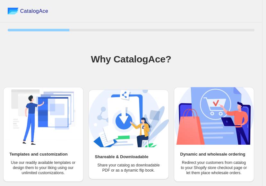  What do you see at coordinates (129, 168) in the screenshot?
I see `p: Share your catalog as downloadable PDF or as a dynamic flip book.` at bounding box center [129, 168].